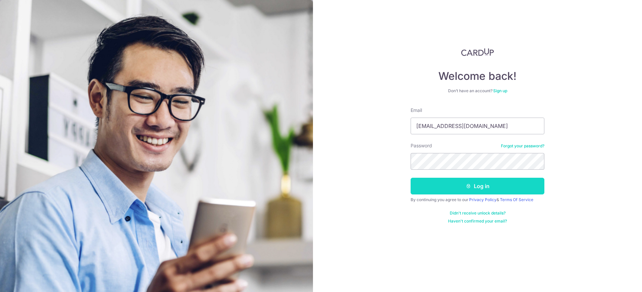 This screenshot has height=292, width=642. Describe the element at coordinates (478, 91) in the screenshot. I see `div: Don’t have an account?` at that location.